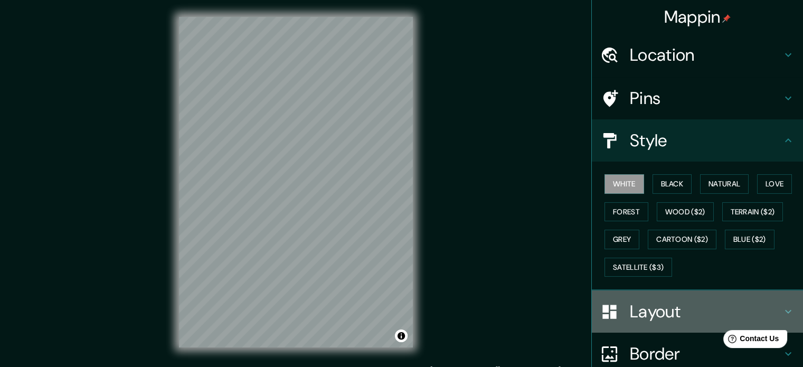  I want to click on img: pin-icon.png, so click(726, 18).